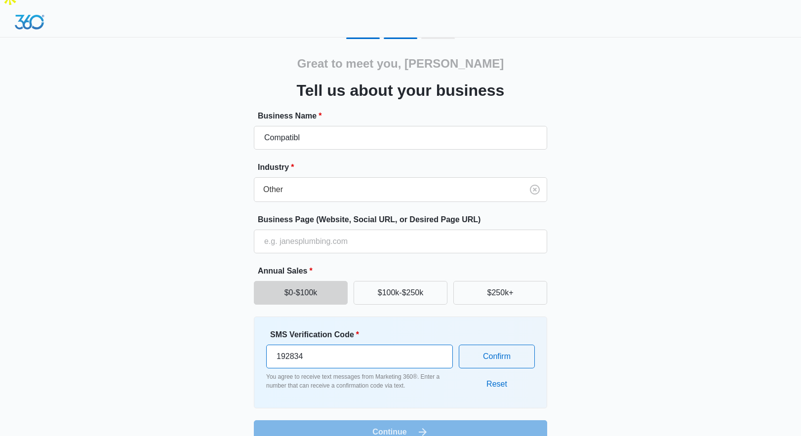  Describe the element at coordinates (405, 220) in the screenshot. I see `label: Business Page (Website, Social URL, or Desired Page URL)` at that location.